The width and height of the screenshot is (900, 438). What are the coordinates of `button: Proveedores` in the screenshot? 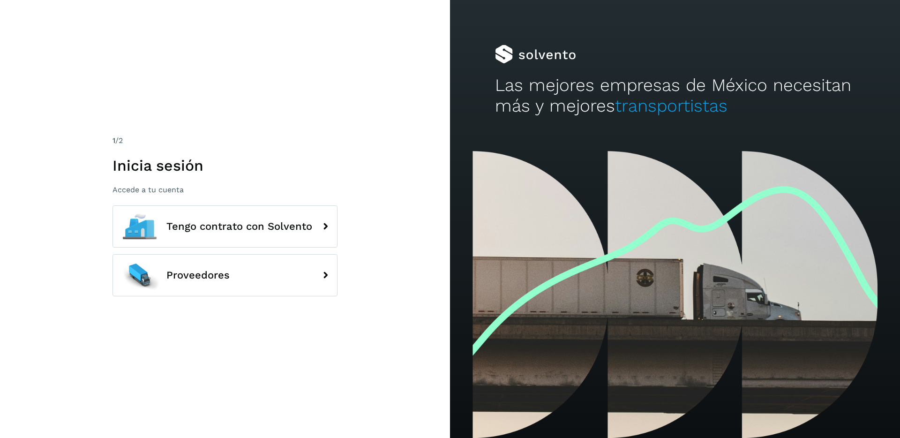 It's located at (225, 275).